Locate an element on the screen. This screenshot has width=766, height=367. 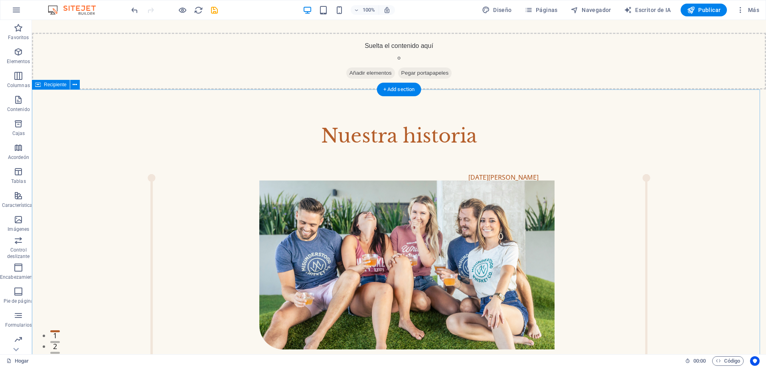
i: Guardar (Ctrl+S) is located at coordinates (214, 10).